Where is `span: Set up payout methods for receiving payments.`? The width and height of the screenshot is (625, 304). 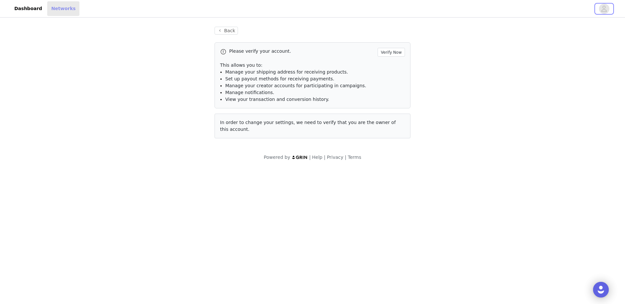
span: Set up payout methods for receiving payments. is located at coordinates (280, 79).